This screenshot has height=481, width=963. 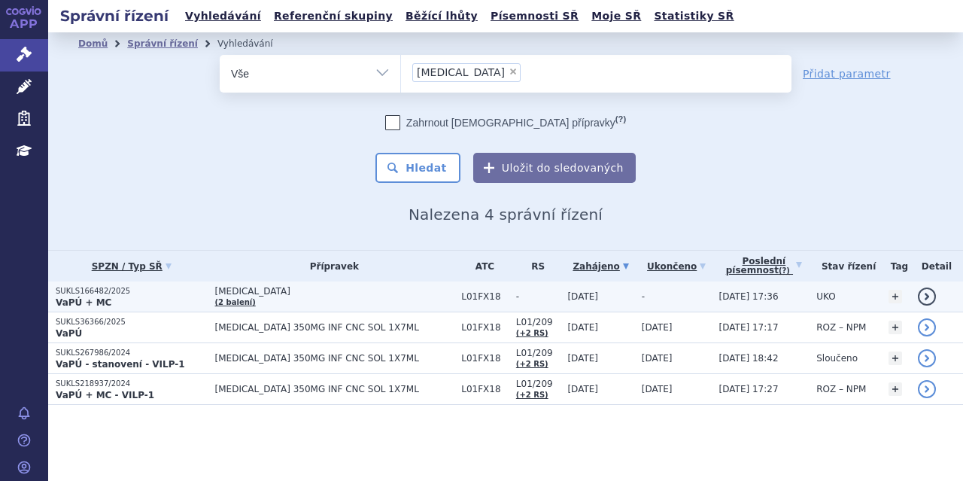 What do you see at coordinates (333, 16) in the screenshot?
I see `a: Referenční skupiny` at bounding box center [333, 16].